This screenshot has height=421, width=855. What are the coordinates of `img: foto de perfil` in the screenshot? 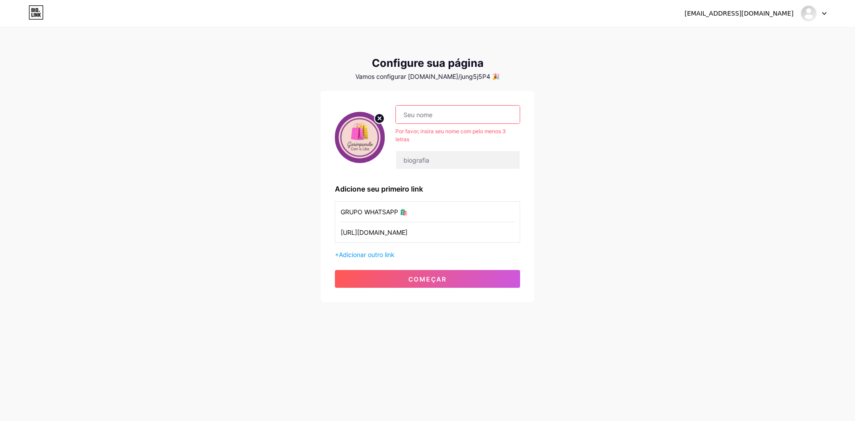 It's located at (360, 137).